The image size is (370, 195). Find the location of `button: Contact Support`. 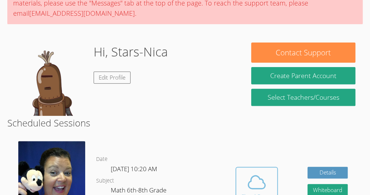

button: Contact Support is located at coordinates (303, 52).